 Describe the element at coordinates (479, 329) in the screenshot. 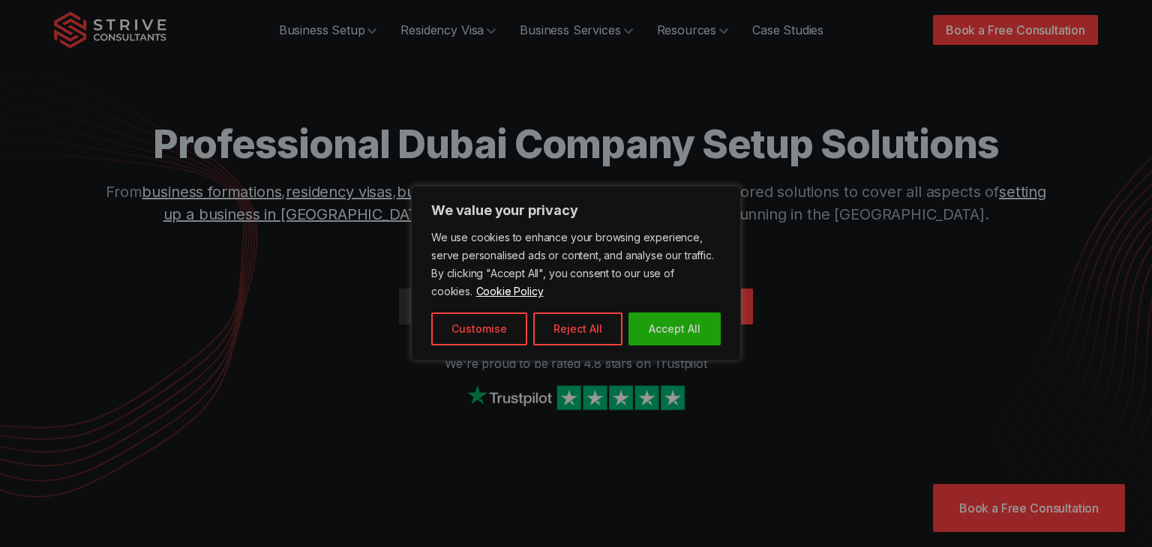

I see `button: Customise` at that location.